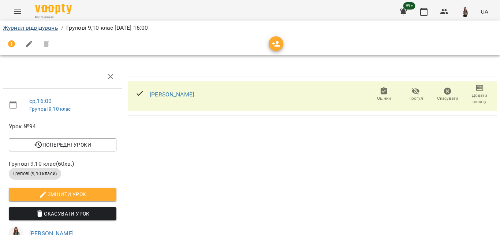  Describe the element at coordinates (35, 174) in the screenshot. I see `span: Групові (9,10 класи)` at that location.